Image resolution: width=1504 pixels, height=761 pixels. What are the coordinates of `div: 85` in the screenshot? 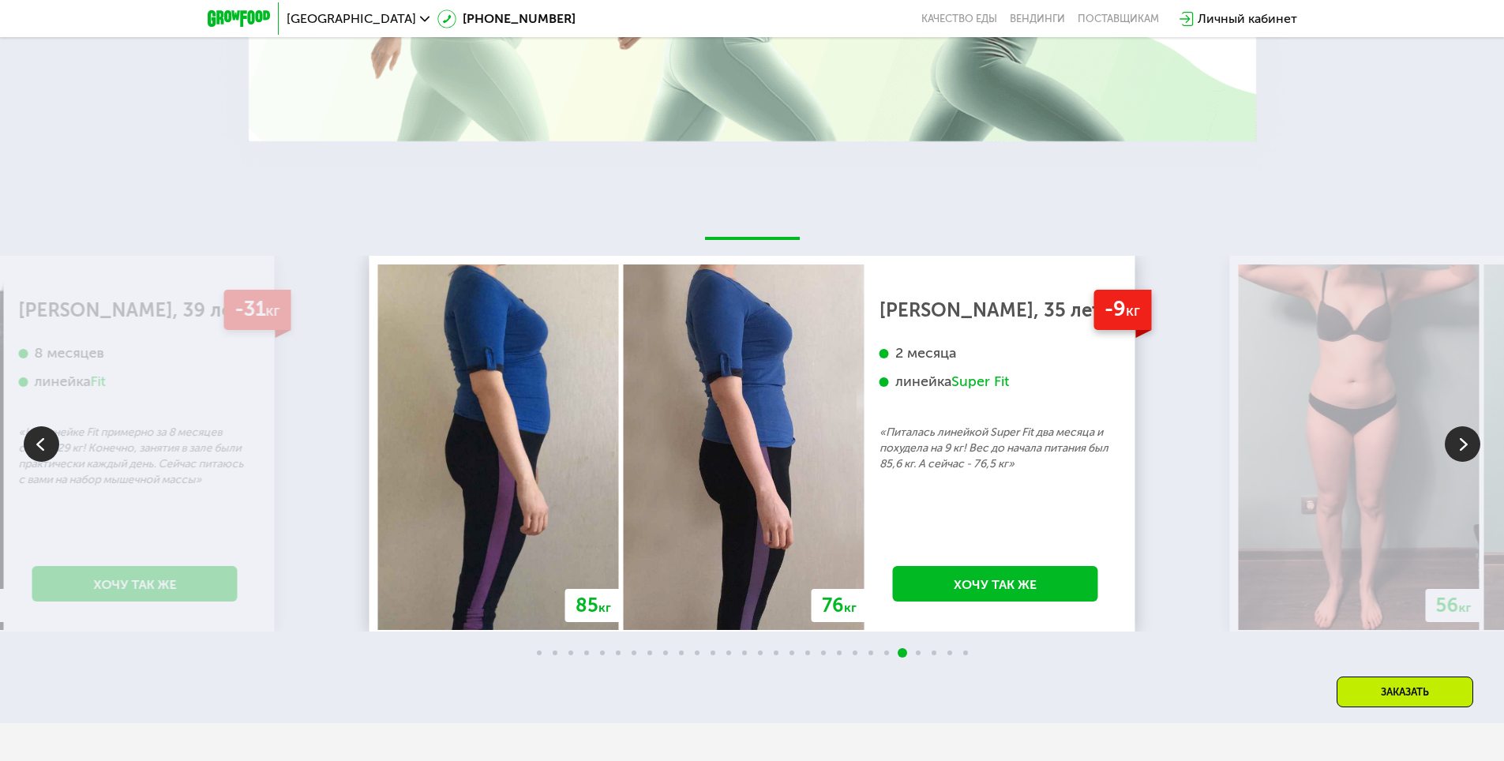 It's located at (593, 606).